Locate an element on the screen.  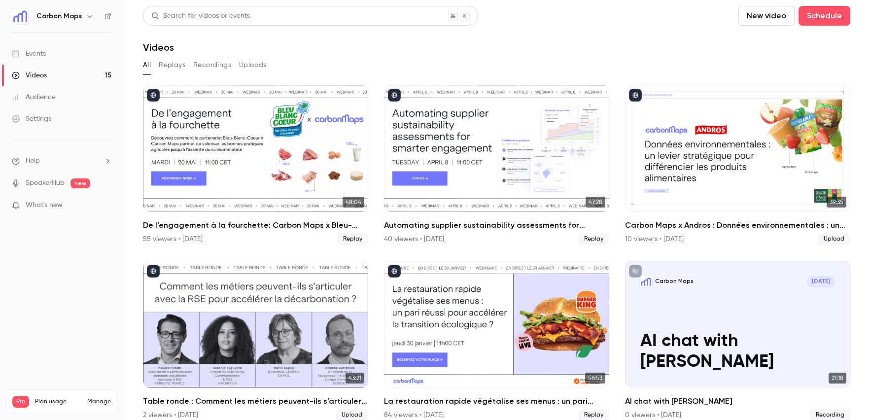
img: AI chat with José is located at coordinates (646, 281).